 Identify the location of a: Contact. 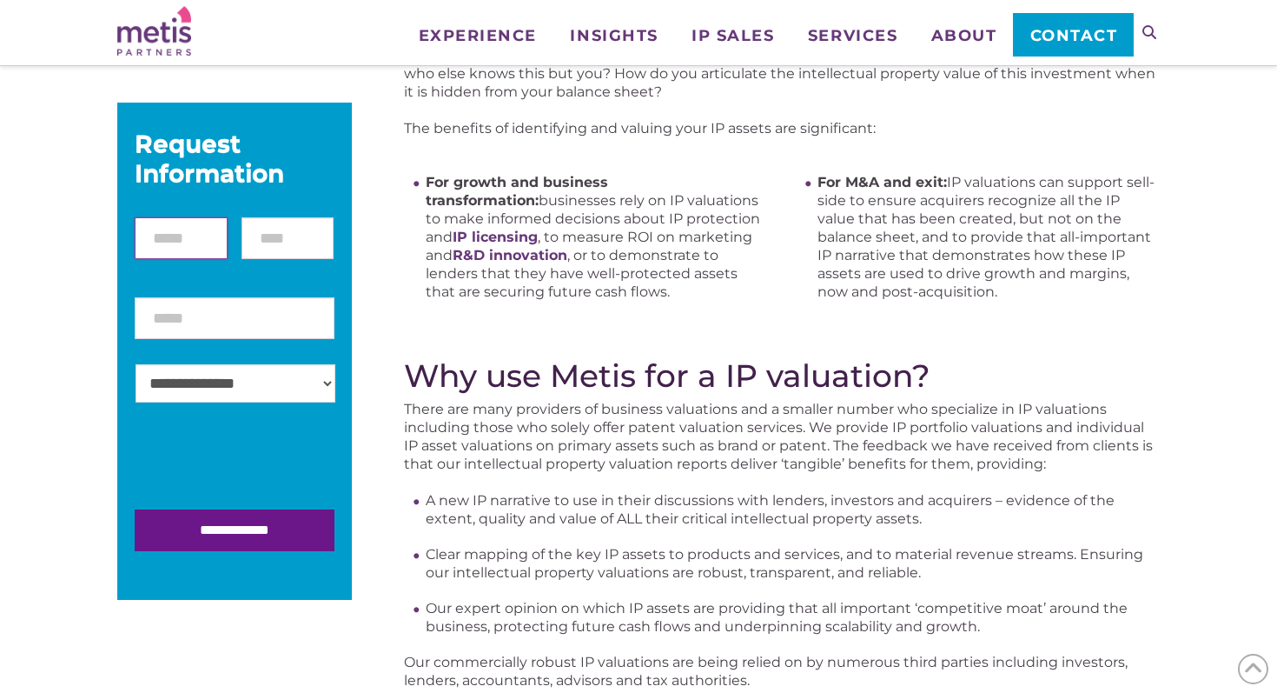
(1073, 35).